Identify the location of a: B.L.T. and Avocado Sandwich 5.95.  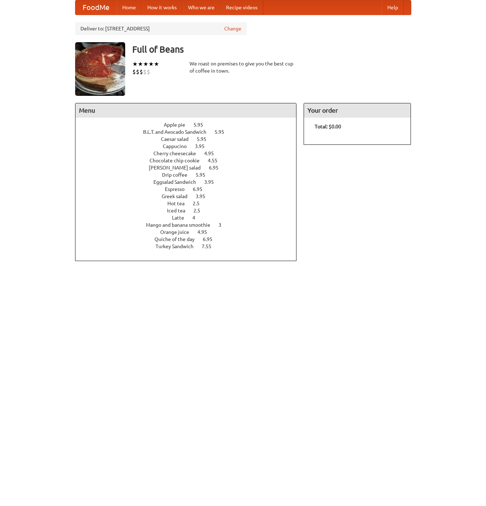
(190, 132).